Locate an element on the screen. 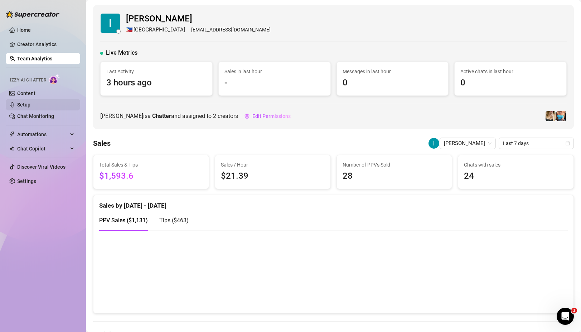 The width and height of the screenshot is (581, 332). span: 2 is located at coordinates (214, 116).